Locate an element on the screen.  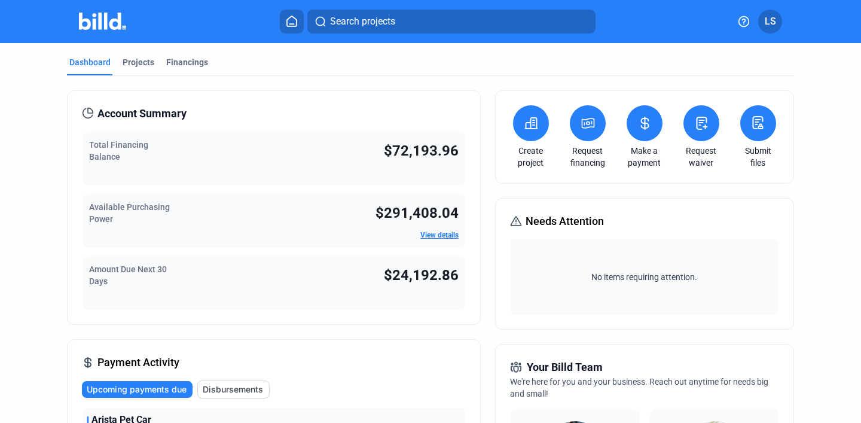
span: We're here for you and your business. Reach out anytime for needs big and small! is located at coordinates (639, 388).